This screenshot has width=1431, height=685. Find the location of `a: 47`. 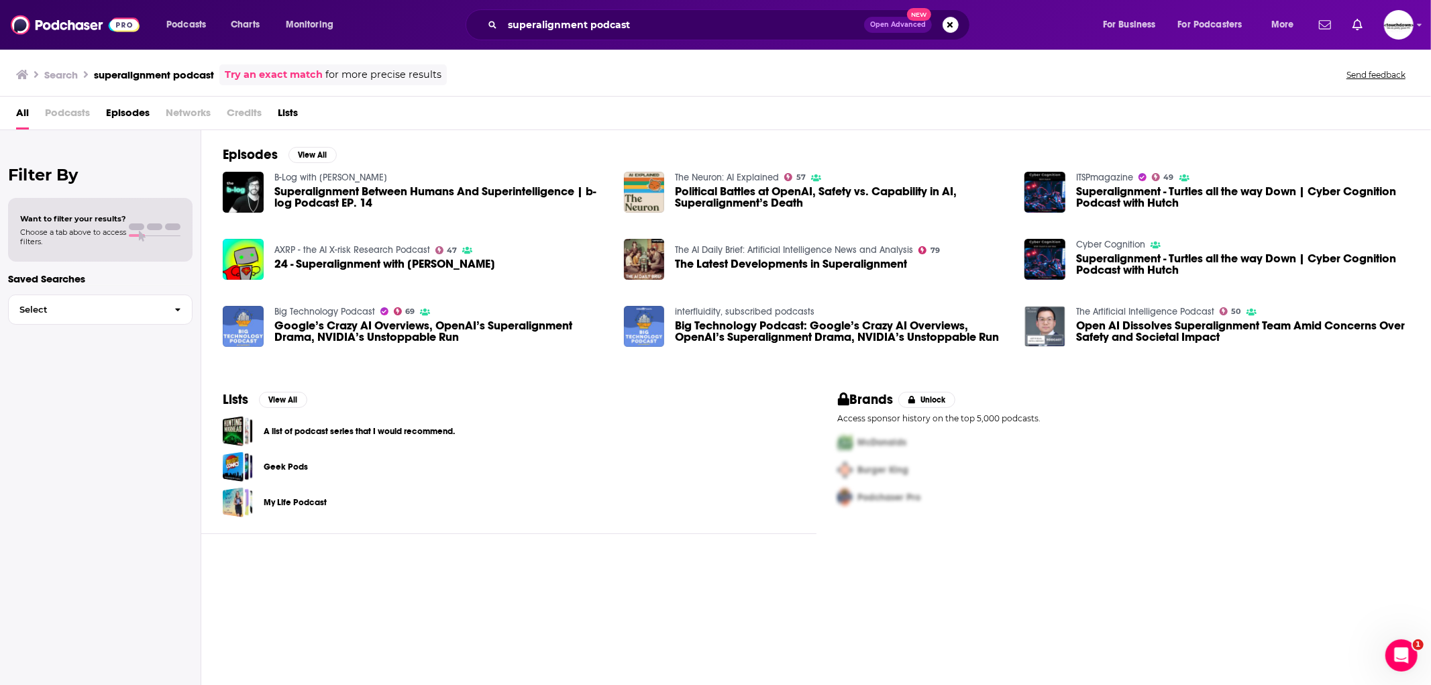

a: 47 is located at coordinates (446, 250).